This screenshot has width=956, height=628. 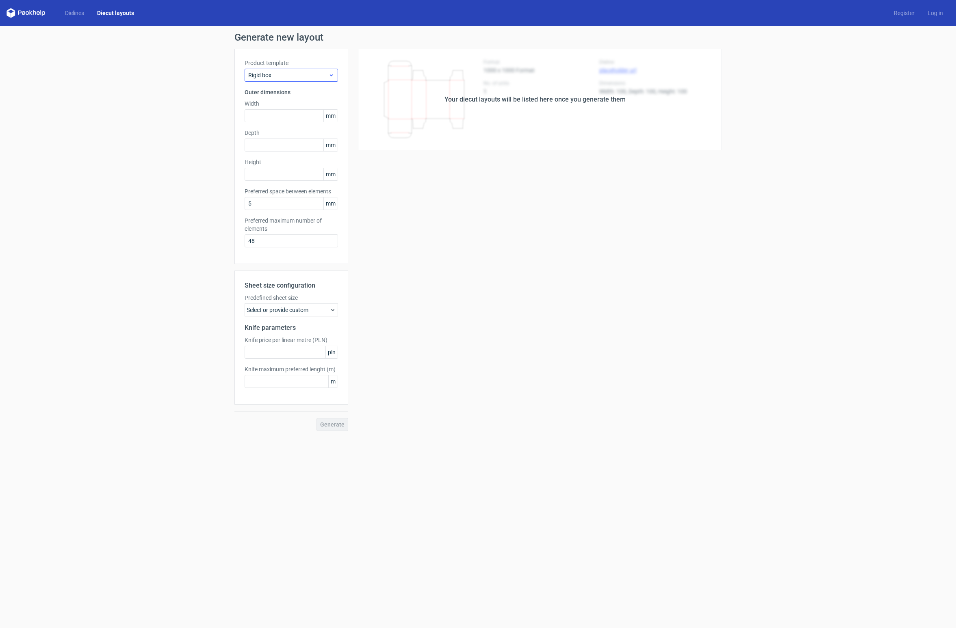 What do you see at coordinates (291, 286) in the screenshot?
I see `h2: Sheet size configuration` at bounding box center [291, 286].